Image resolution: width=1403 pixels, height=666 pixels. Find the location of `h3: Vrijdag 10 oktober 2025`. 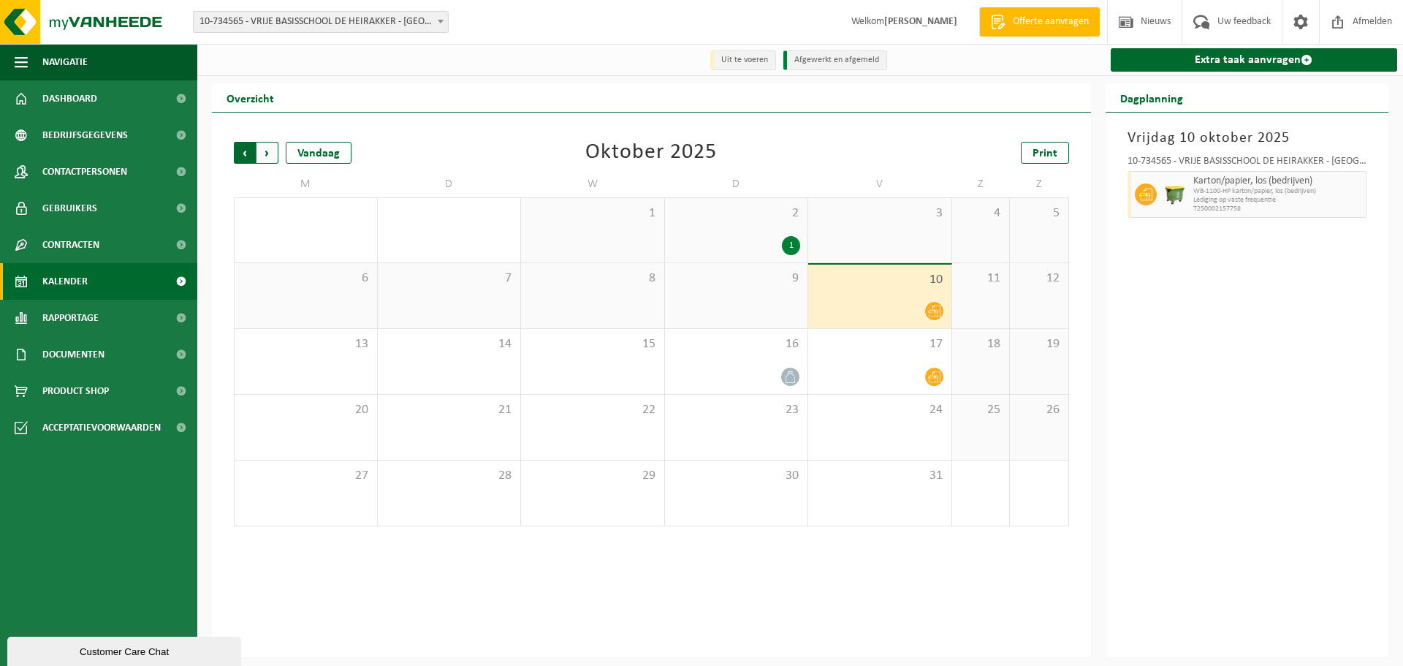

h3: Vrijdag 10 oktober 2025 is located at coordinates (1247, 138).